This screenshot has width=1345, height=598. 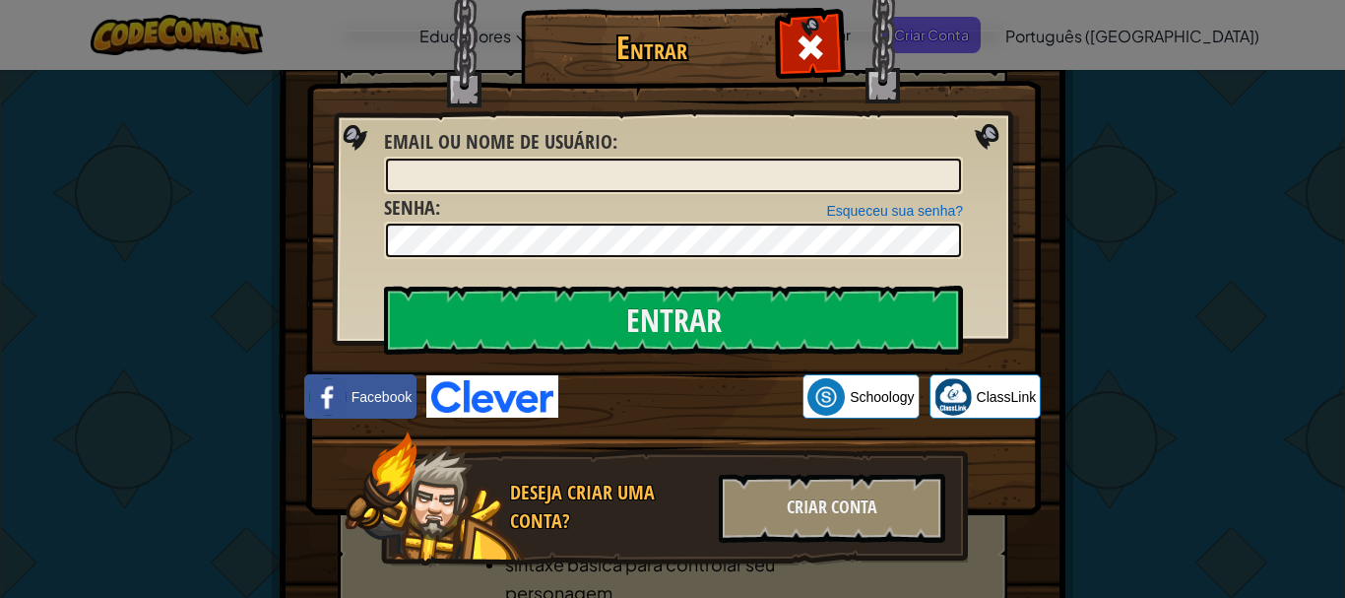 I want to click on span: Email ou nome de usuário, so click(x=498, y=141).